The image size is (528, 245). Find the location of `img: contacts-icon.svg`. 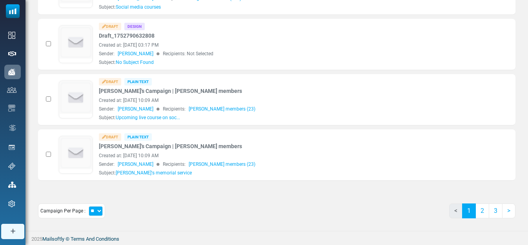

img: contacts-icon.svg is located at coordinates (12, 90).